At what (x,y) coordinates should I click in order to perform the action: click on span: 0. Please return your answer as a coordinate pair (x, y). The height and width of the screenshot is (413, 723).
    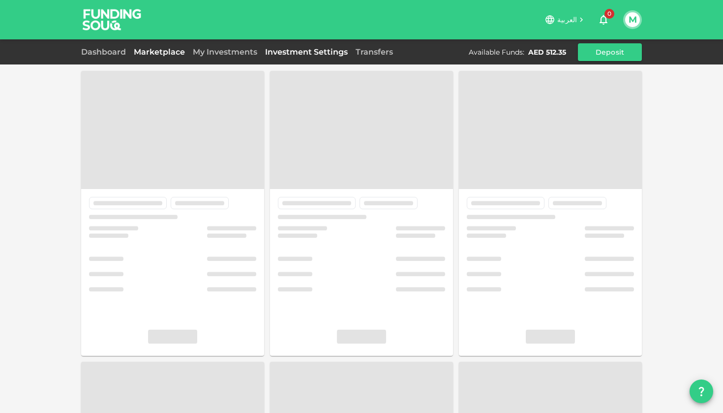
    Looking at the image, I should click on (609, 14).